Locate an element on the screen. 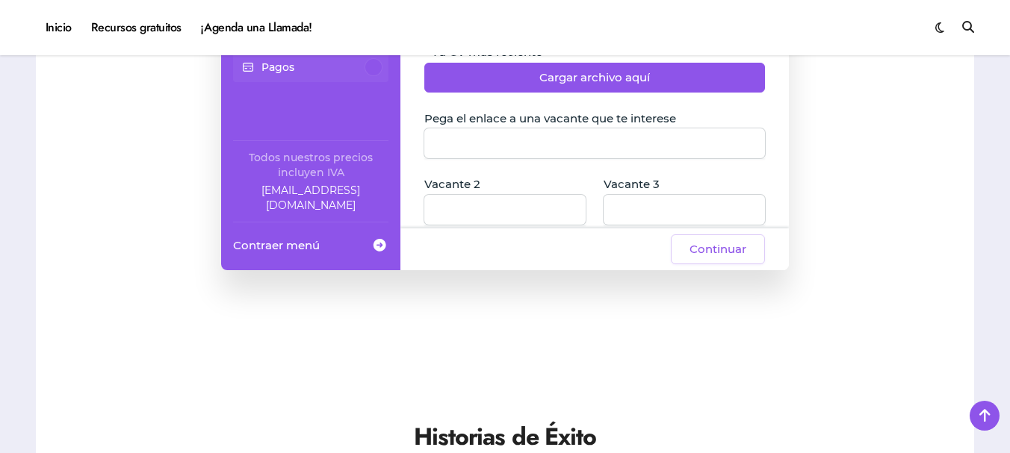  a: ¡Agenda una Llamada! is located at coordinates (256, 28).